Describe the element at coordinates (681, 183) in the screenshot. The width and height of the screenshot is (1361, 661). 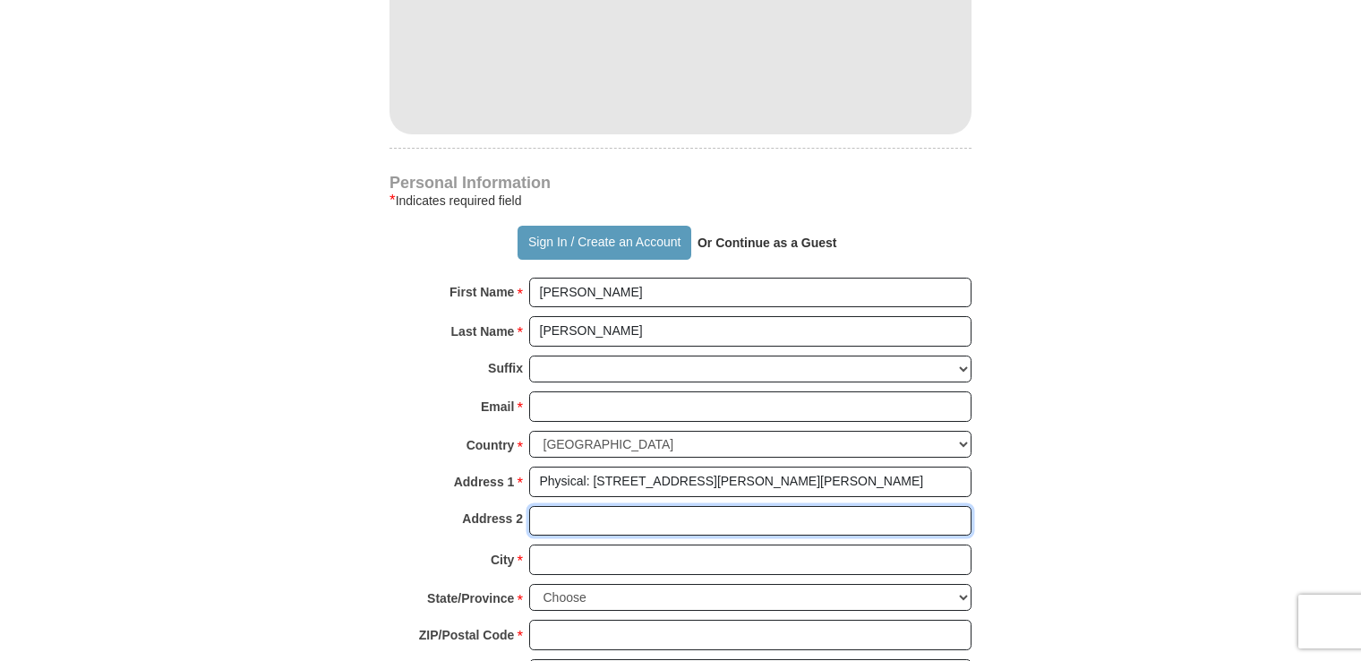
I see `h4: Personal Information` at that location.